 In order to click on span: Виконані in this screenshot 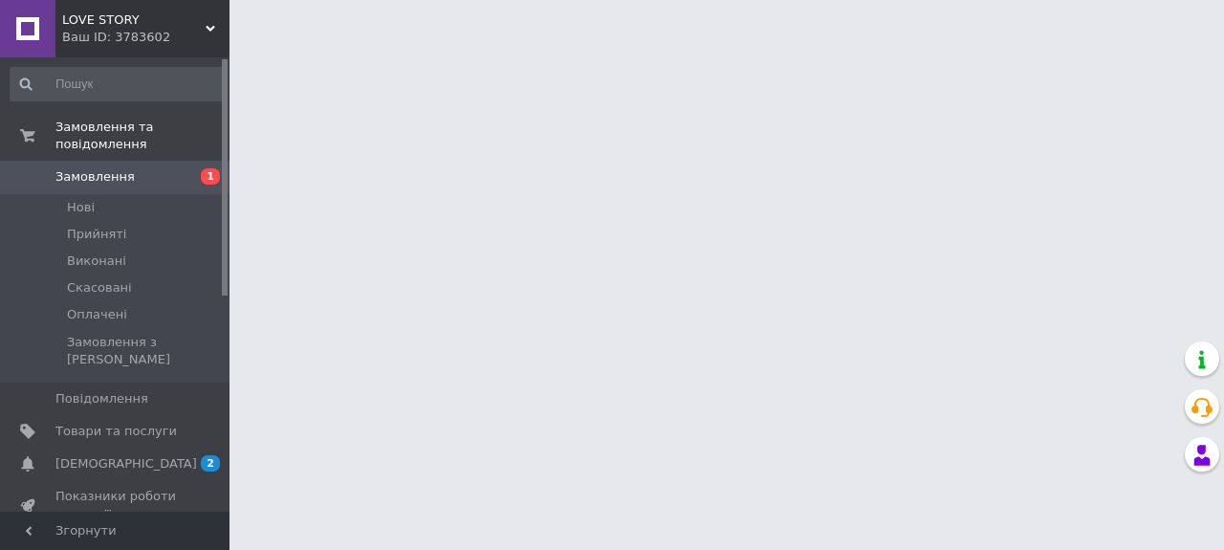, I will do `click(97, 261)`.